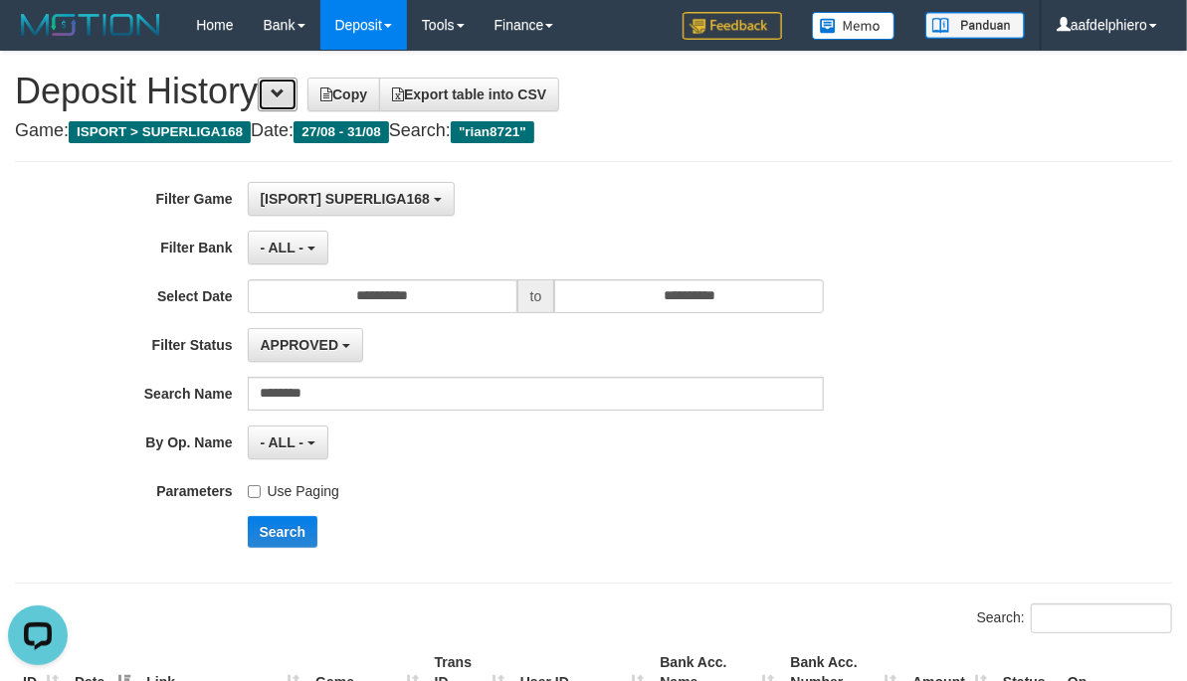  I want to click on label: Search:, so click(1074, 619).